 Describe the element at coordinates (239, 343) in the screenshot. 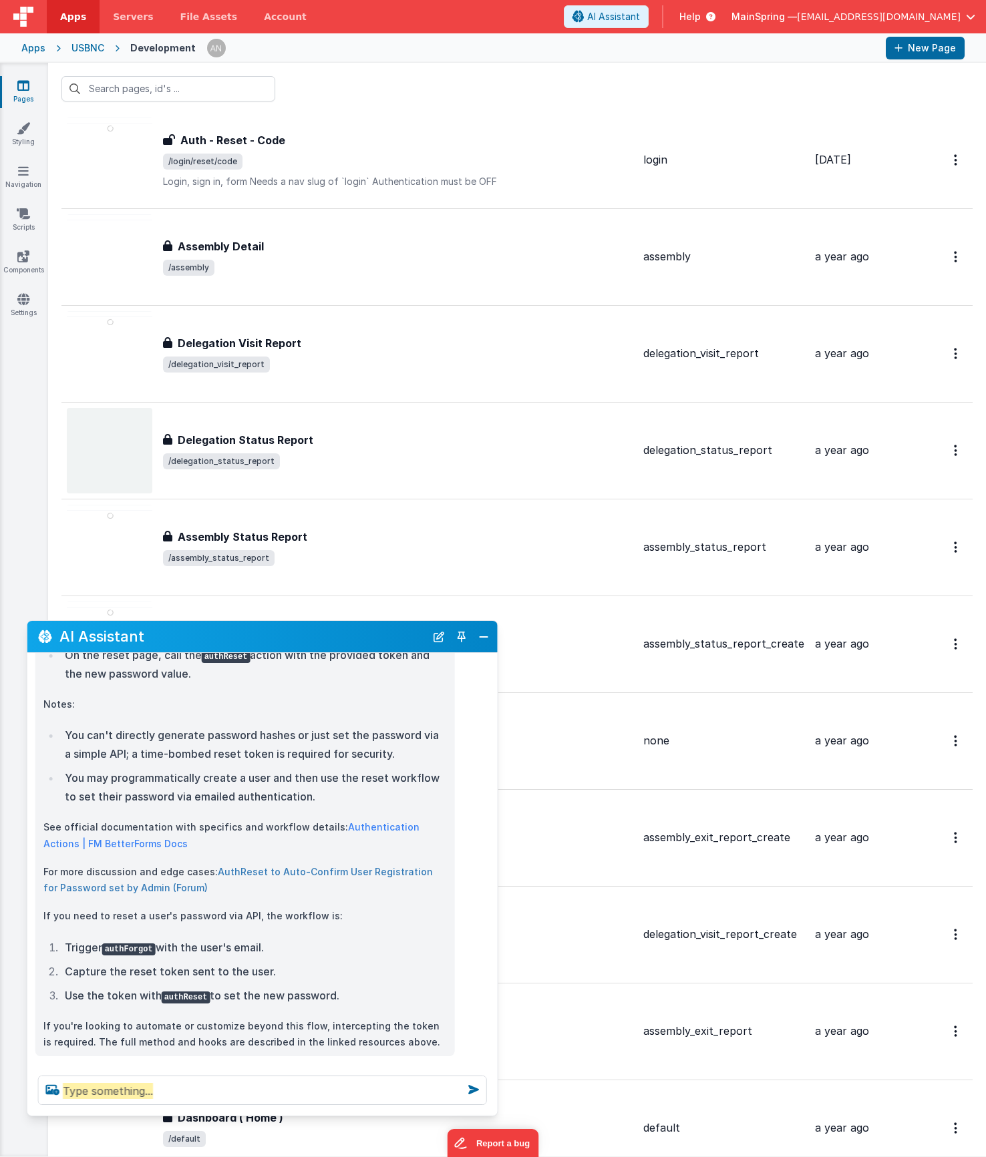

I see `h3: Delegation Visit Report` at that location.